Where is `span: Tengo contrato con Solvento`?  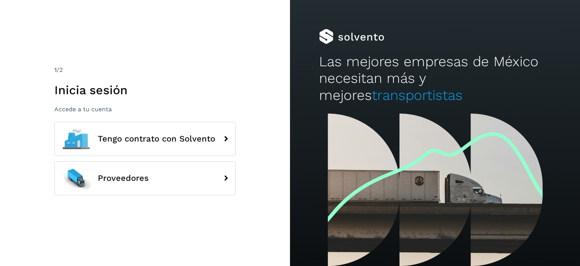
span: Tengo contrato con Solvento is located at coordinates (156, 139).